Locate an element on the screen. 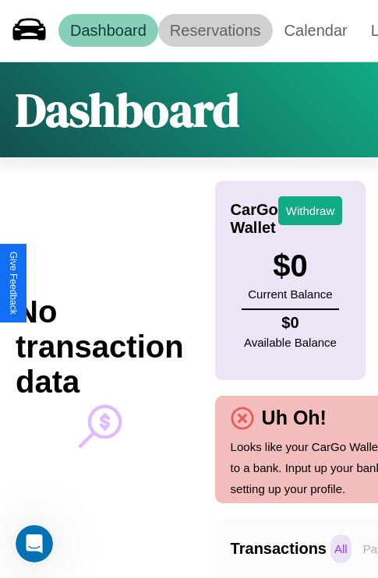  h3: $ 0 is located at coordinates (290, 266).